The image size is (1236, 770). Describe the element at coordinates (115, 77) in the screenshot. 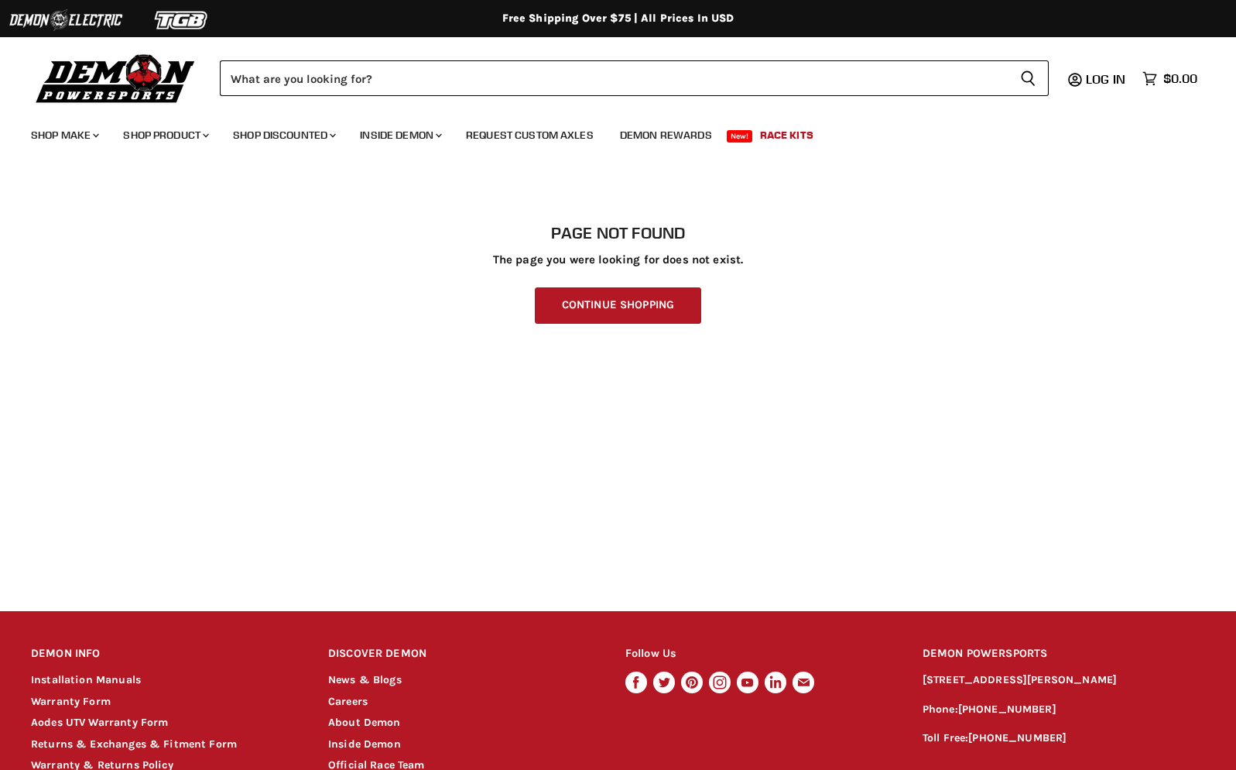

I see `img: Demon Powersports` at that location.